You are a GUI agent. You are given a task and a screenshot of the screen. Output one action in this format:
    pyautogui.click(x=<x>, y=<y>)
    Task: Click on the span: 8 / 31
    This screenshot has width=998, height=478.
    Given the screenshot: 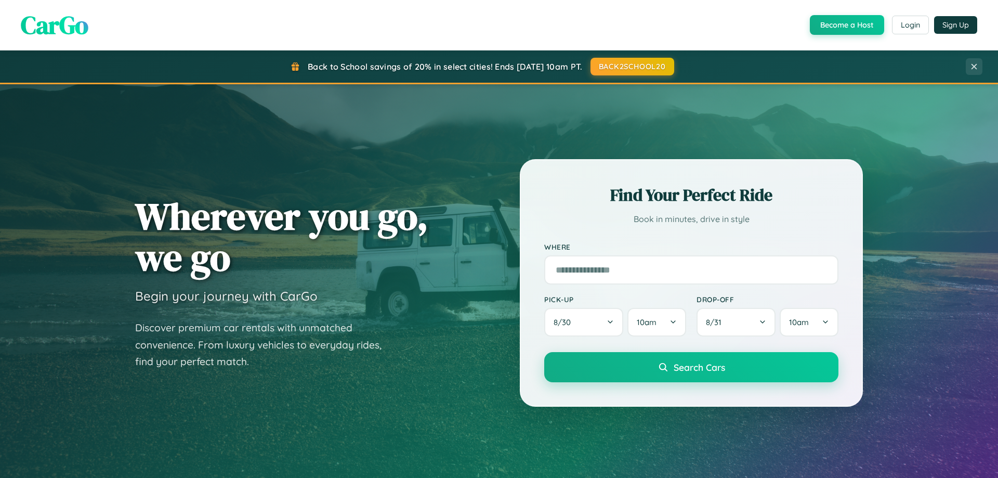 What is the action you would take?
    pyautogui.click(x=716, y=322)
    